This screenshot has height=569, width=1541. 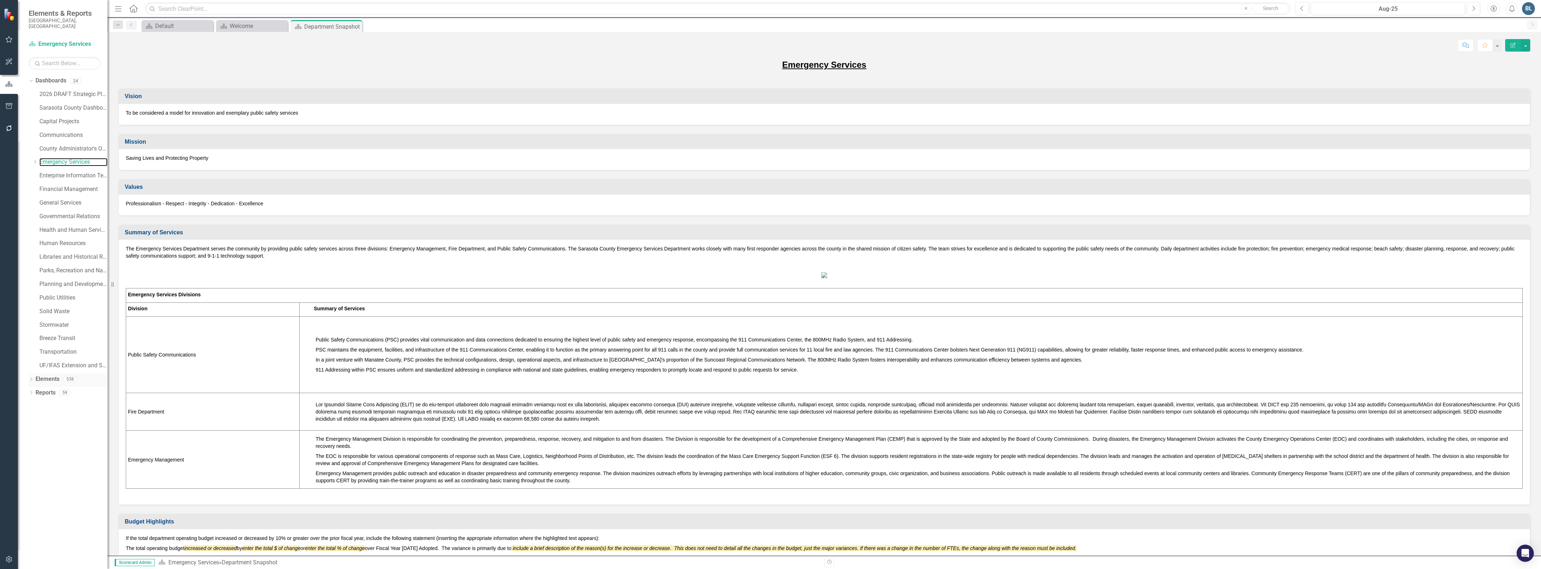 I want to click on a: Stormwater, so click(x=73, y=325).